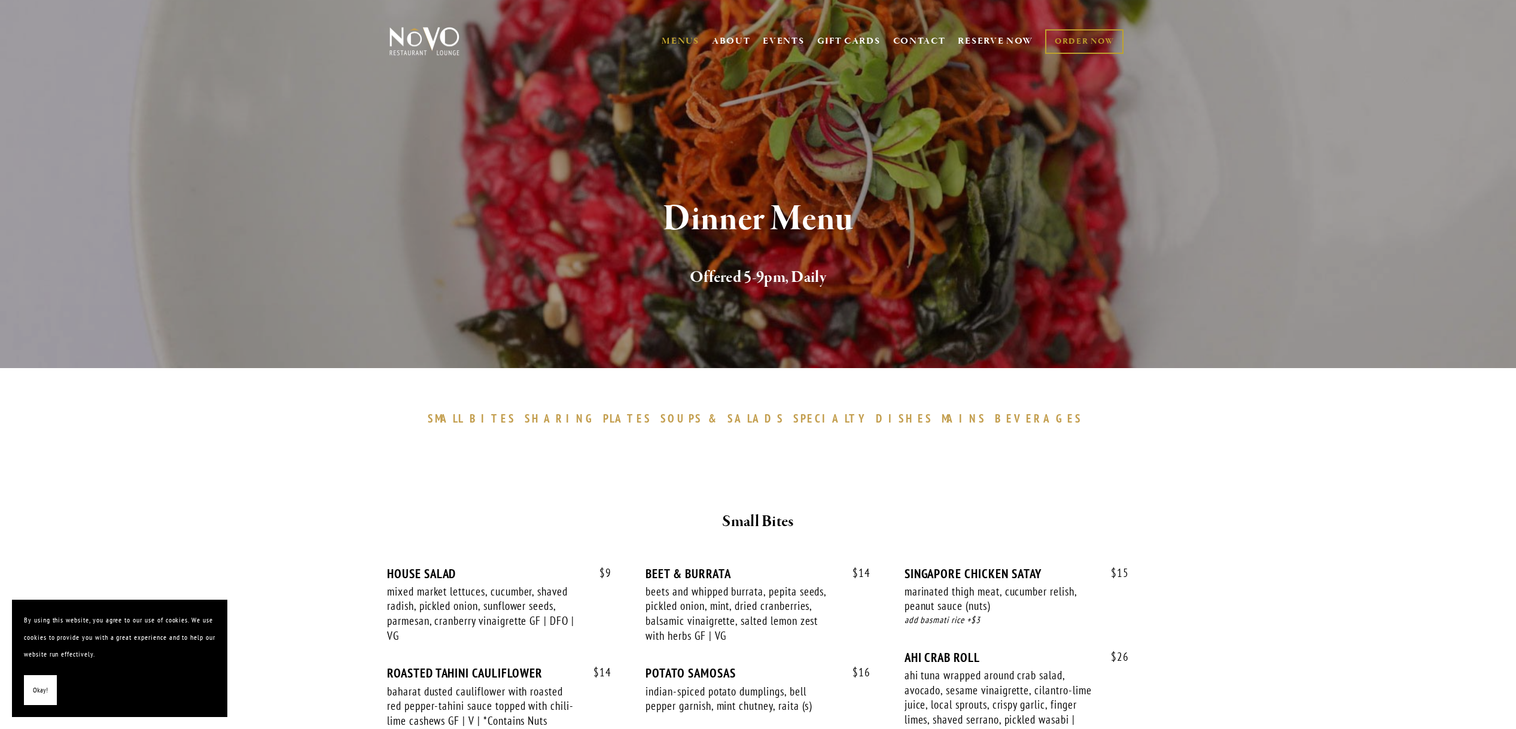 This screenshot has width=1516, height=729. What do you see at coordinates (783, 41) in the screenshot?
I see `a: EVENTS` at bounding box center [783, 41].